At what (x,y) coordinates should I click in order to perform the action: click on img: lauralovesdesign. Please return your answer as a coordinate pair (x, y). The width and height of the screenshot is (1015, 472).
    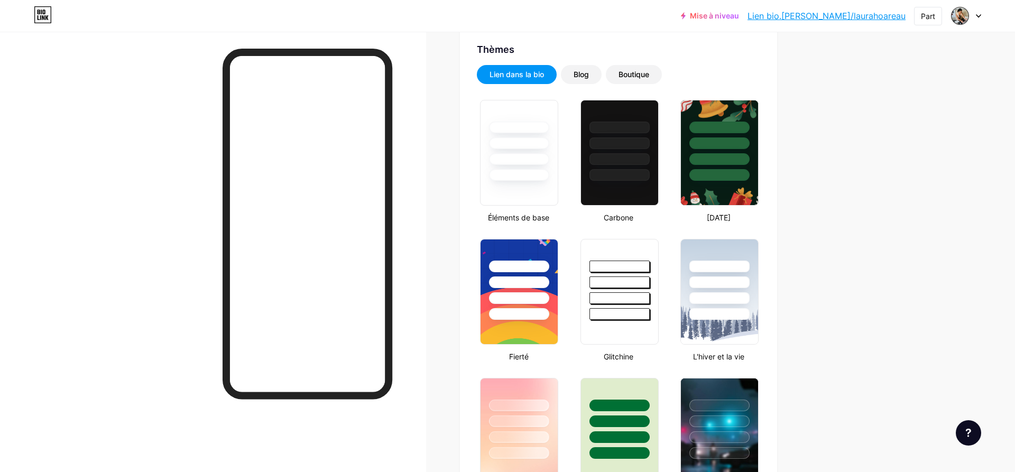
    Looking at the image, I should click on (960, 16).